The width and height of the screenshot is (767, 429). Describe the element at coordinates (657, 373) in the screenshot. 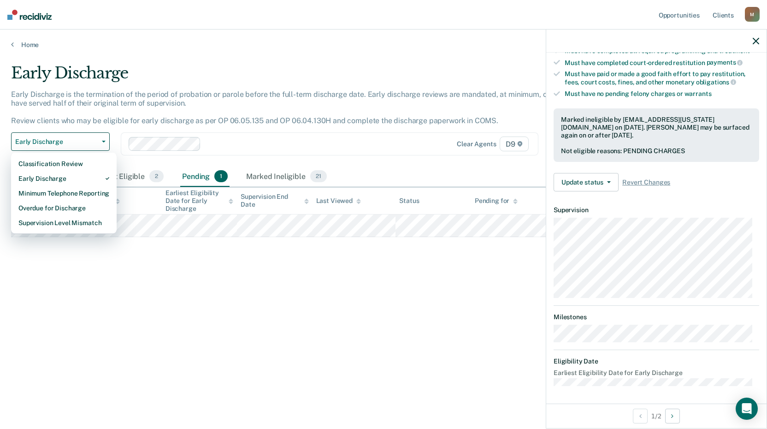

I see `dt: Earliest Eligibility Date for Early Discharge` at that location.